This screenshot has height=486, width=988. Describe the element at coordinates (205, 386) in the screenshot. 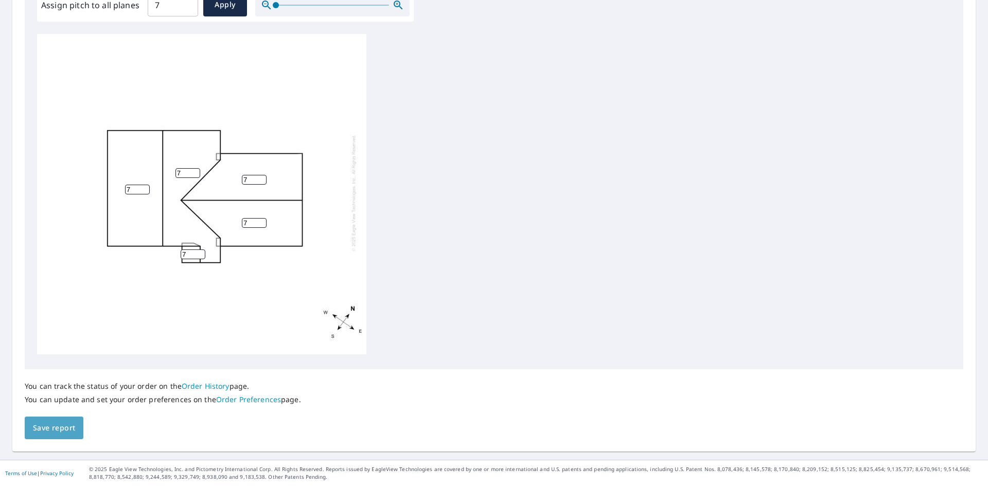

I see `a: Order History` at that location.